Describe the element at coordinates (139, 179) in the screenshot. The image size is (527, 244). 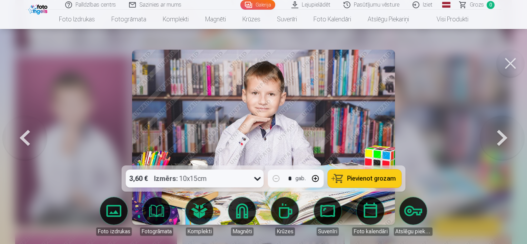
I see `div: 3,60 €` at that location.